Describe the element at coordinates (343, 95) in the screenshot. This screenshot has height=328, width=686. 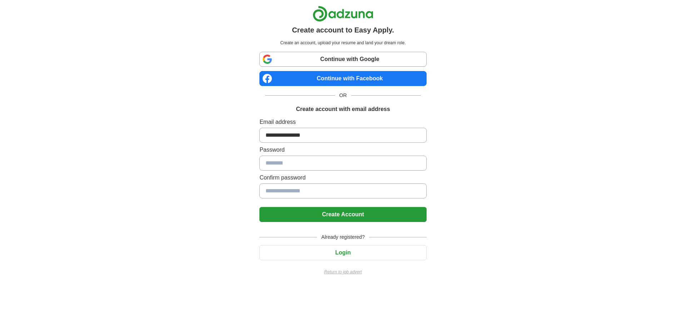
I see `span: OR` at that location.